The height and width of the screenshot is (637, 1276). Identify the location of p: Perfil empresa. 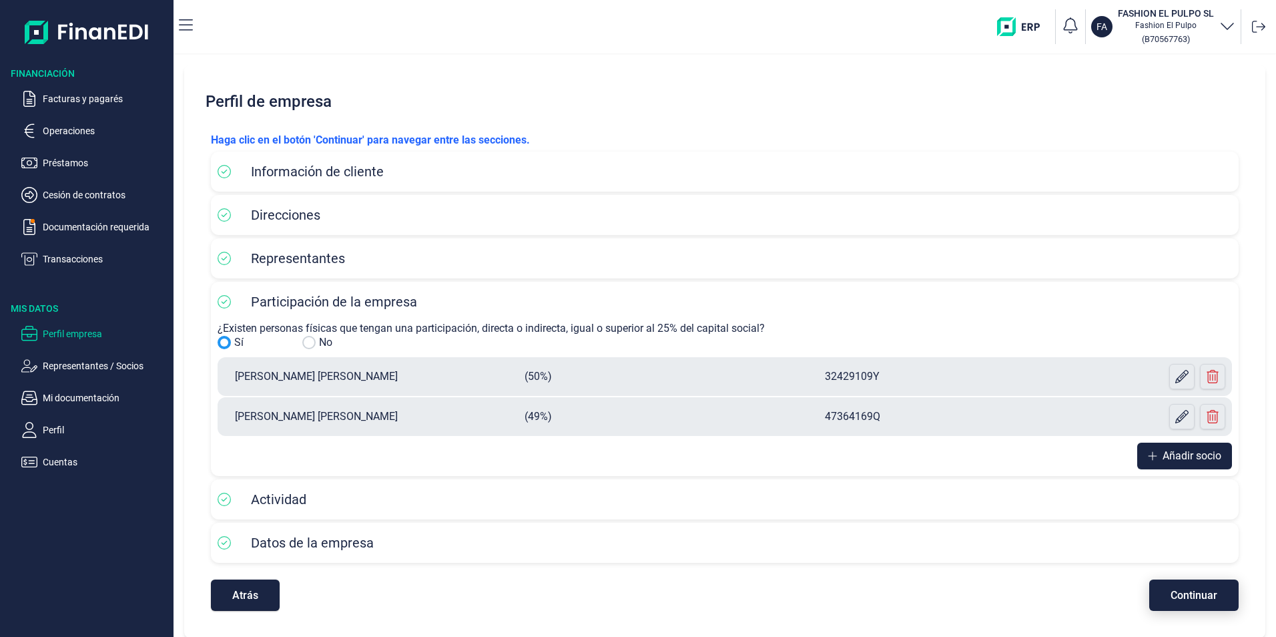
(105, 334).